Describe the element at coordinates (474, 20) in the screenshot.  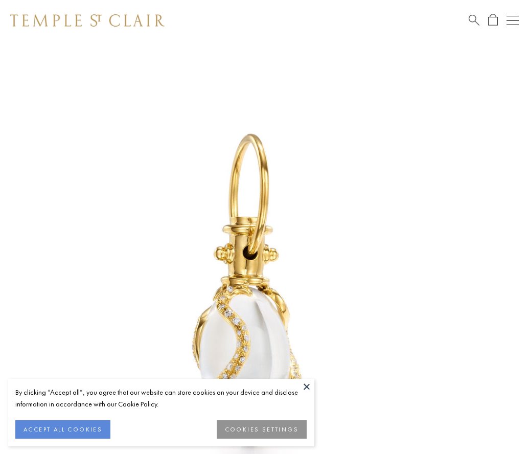
I see `a: Search` at that location.